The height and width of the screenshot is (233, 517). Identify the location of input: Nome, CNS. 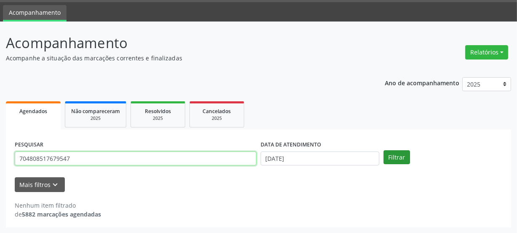
(136, 158).